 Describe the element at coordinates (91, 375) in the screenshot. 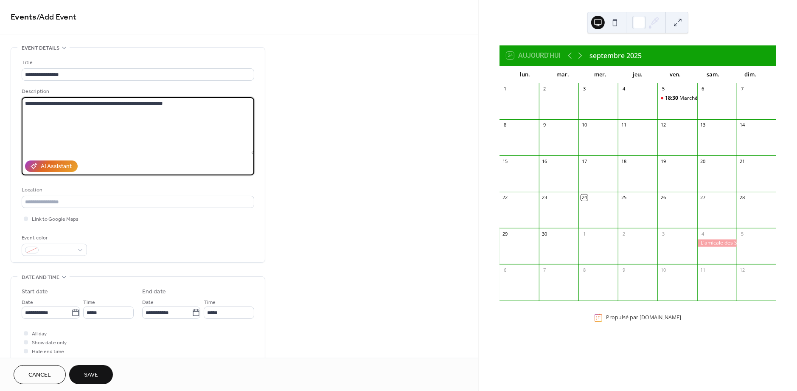

I see `span: Save` at that location.